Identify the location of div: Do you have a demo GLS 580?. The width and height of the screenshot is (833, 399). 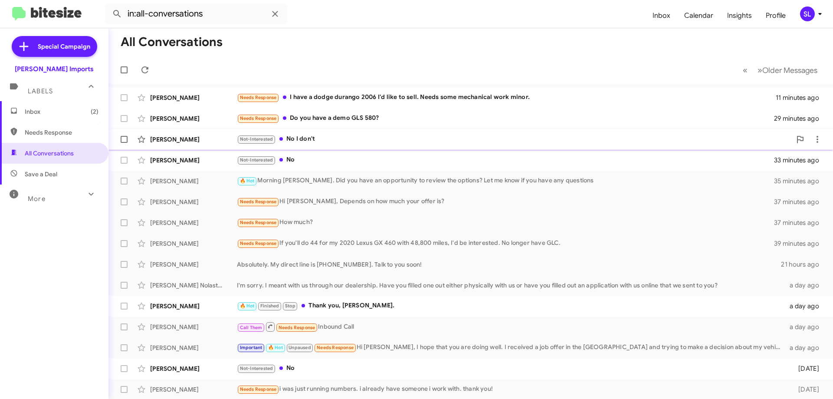
(505, 118).